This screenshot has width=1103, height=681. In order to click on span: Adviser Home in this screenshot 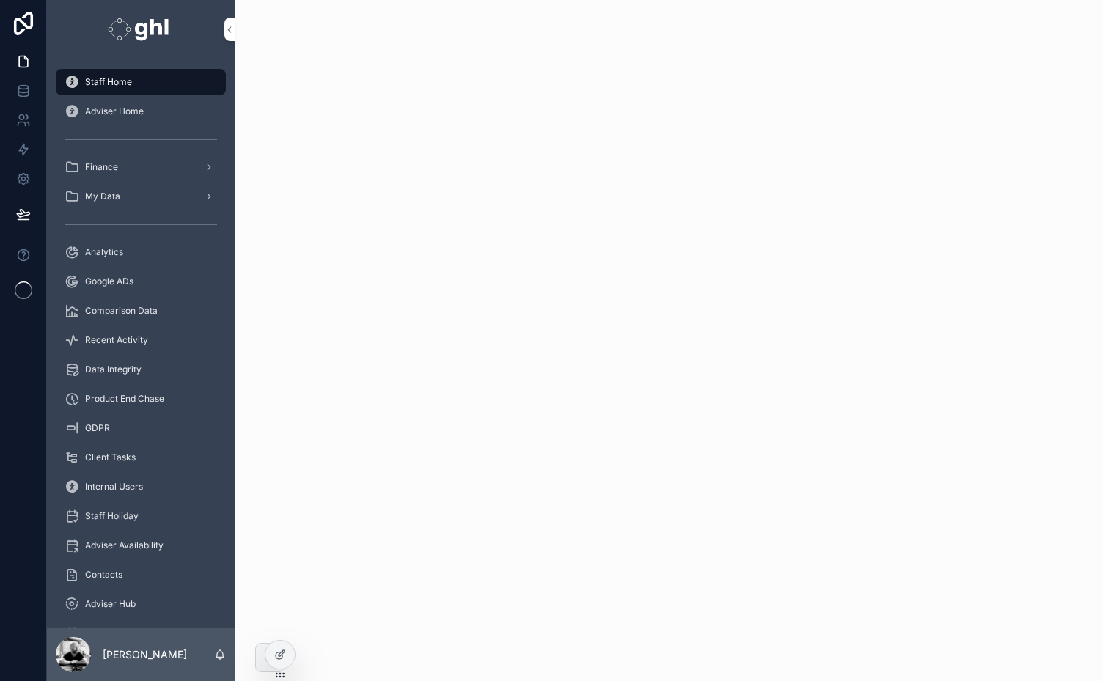, I will do `click(114, 111)`.